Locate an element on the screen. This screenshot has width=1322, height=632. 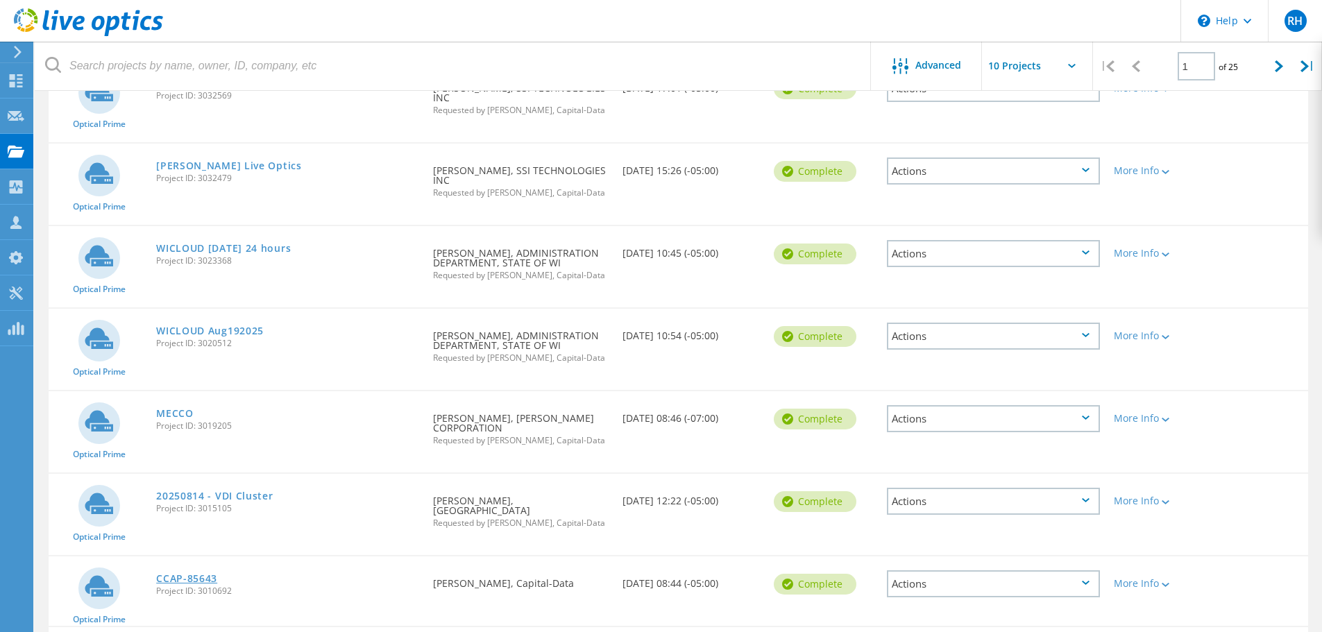
a: CCAP-85643 is located at coordinates (187, 579).